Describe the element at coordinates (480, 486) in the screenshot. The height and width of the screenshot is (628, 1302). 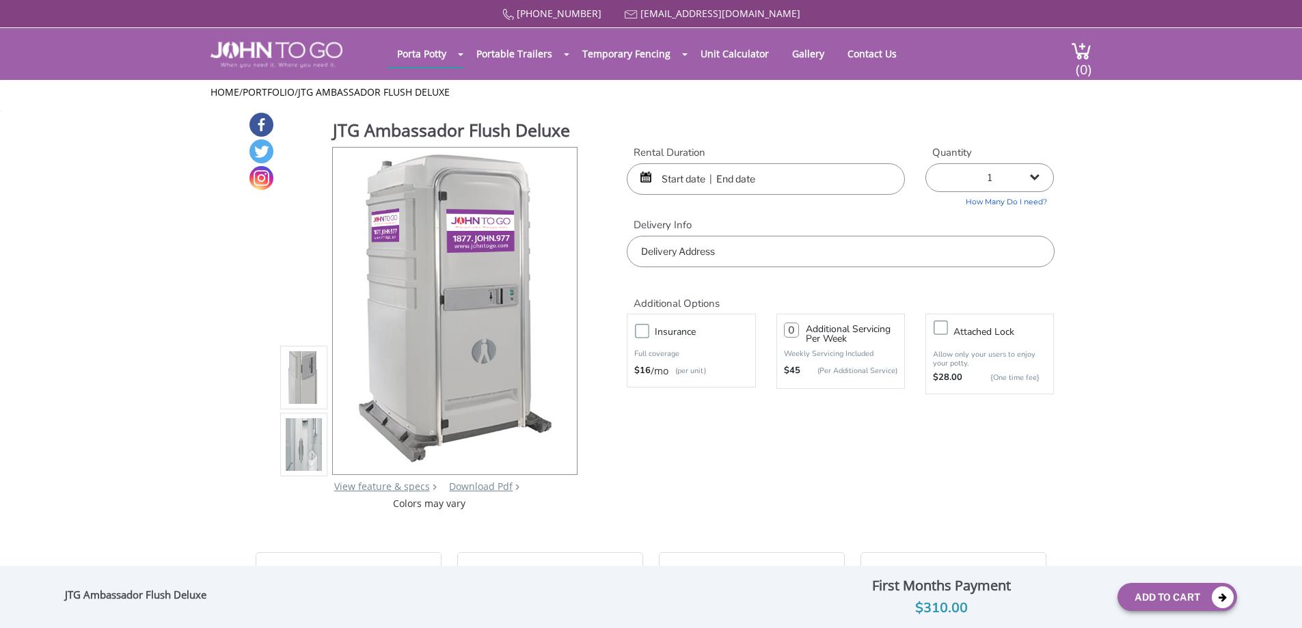
I see `a: Download Pdf` at that location.